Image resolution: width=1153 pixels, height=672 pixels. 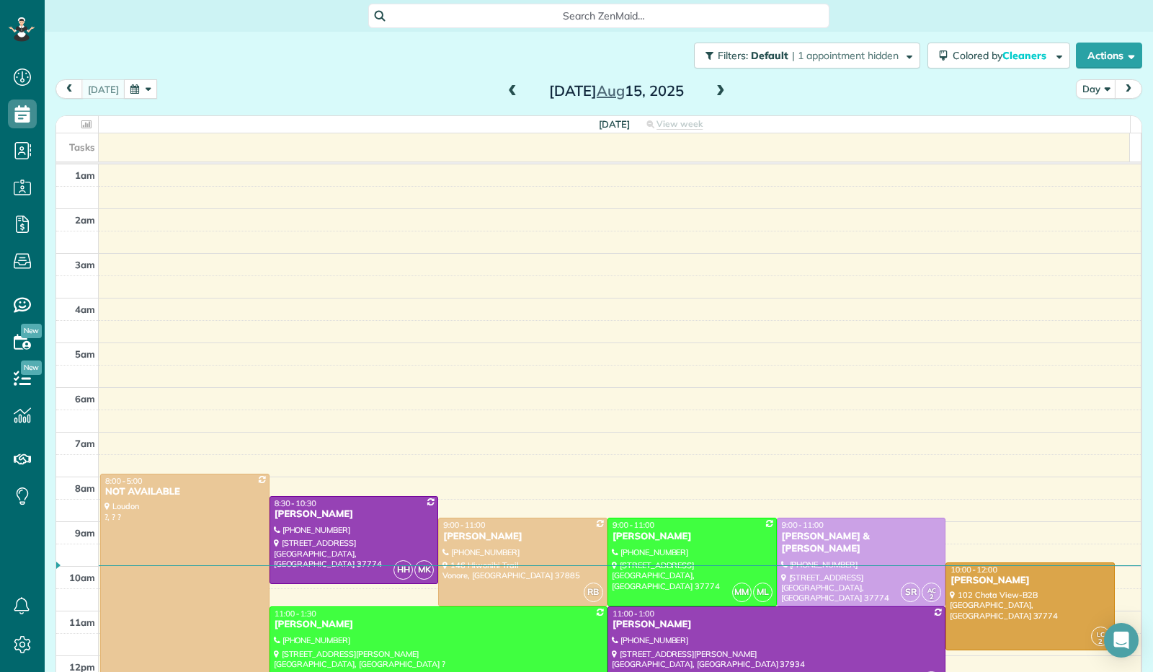 I want to click on span: ML, so click(x=763, y=592).